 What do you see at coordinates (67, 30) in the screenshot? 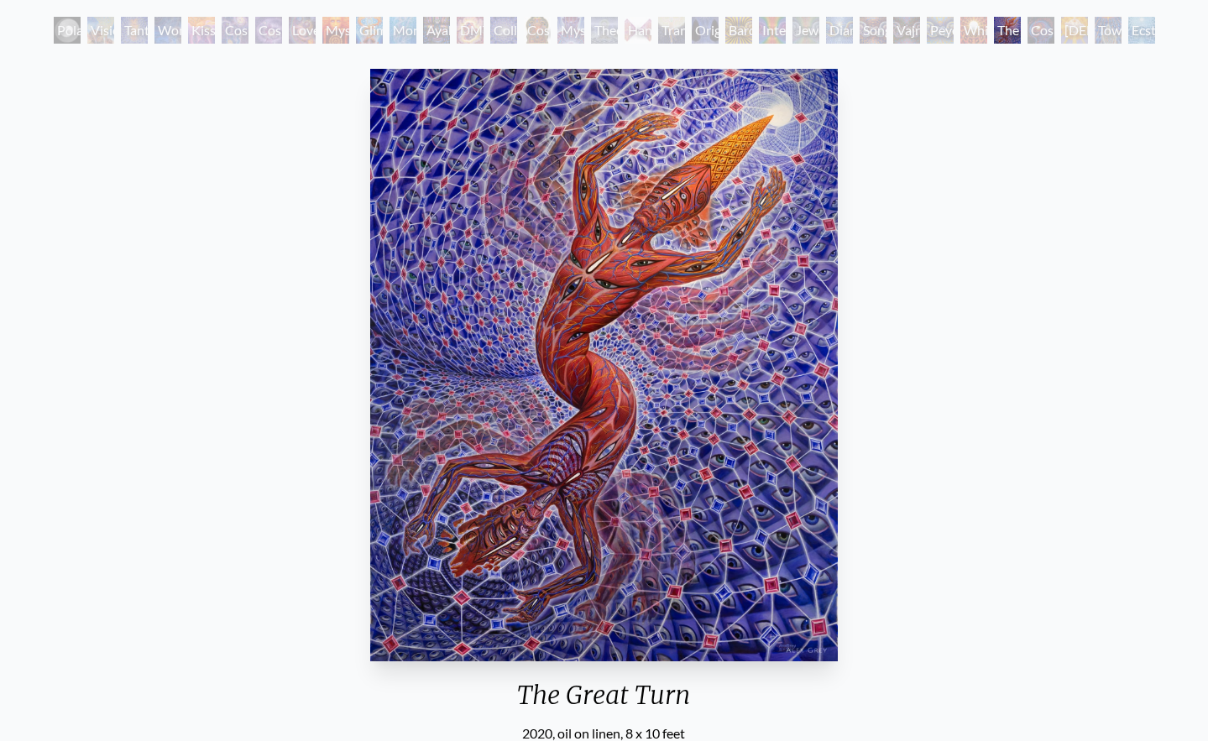
I see `div: Polar Unity Spiral` at bounding box center [67, 30].